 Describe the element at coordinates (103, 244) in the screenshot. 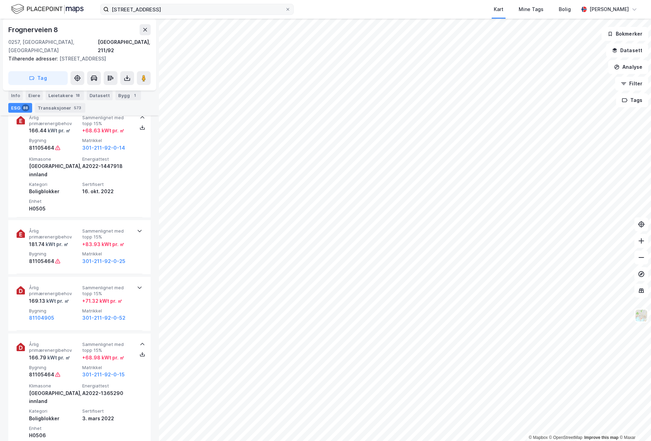

I see `div: + 83.93 kWt pr. ㎡` at that location.